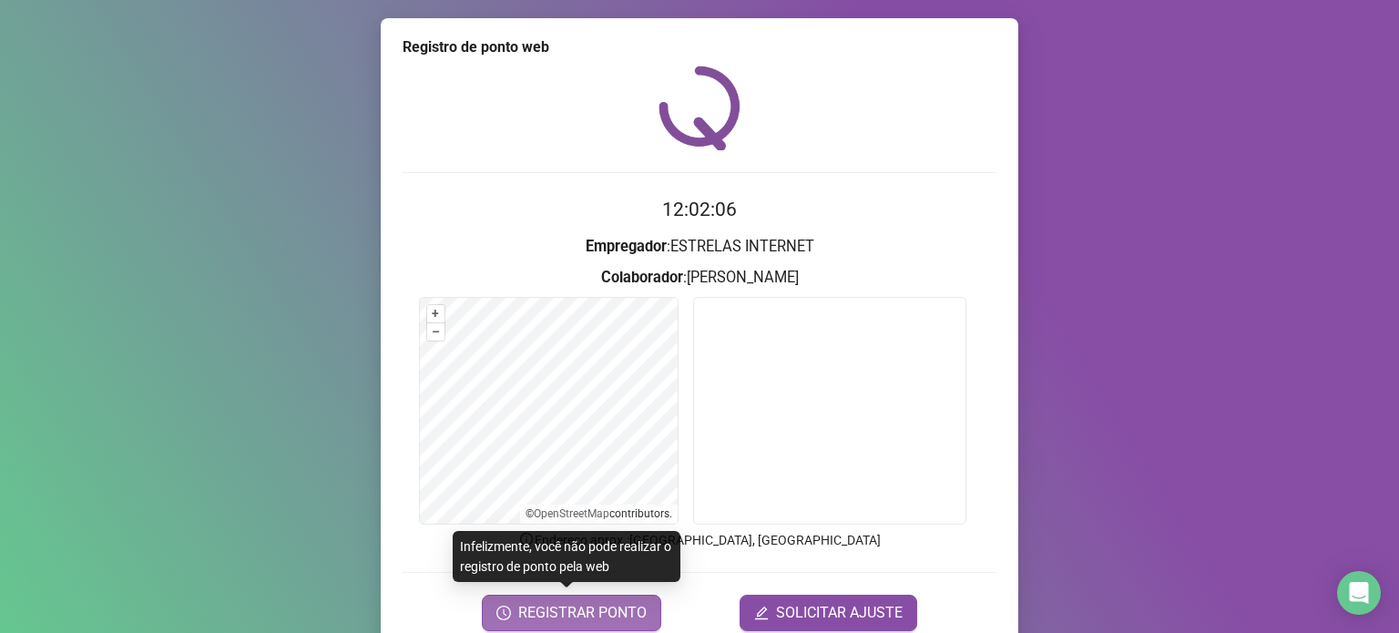  What do you see at coordinates (642, 277) in the screenshot?
I see `strong: Colaborador` at bounding box center [642, 277].